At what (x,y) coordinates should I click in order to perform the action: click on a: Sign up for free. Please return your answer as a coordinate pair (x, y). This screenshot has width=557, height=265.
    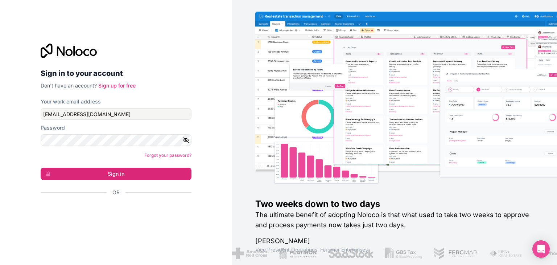
    Looking at the image, I should click on (117, 85).